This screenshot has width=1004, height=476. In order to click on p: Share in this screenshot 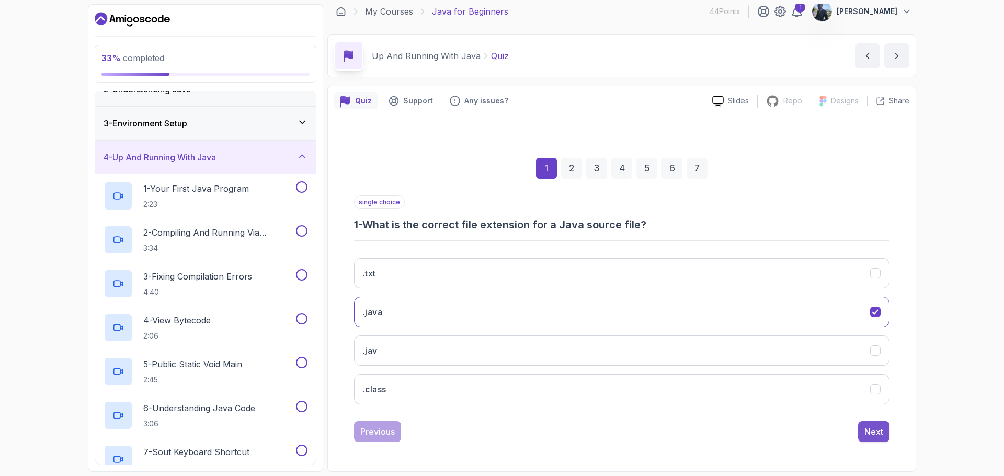, I will do `click(899, 101)`.